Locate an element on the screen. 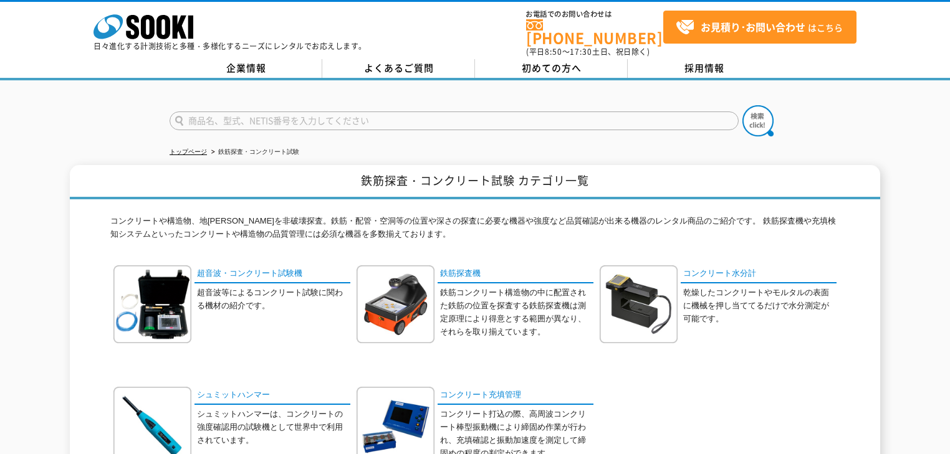 The height and width of the screenshot is (454, 950). span: 初めての方へ is located at coordinates (551, 68).